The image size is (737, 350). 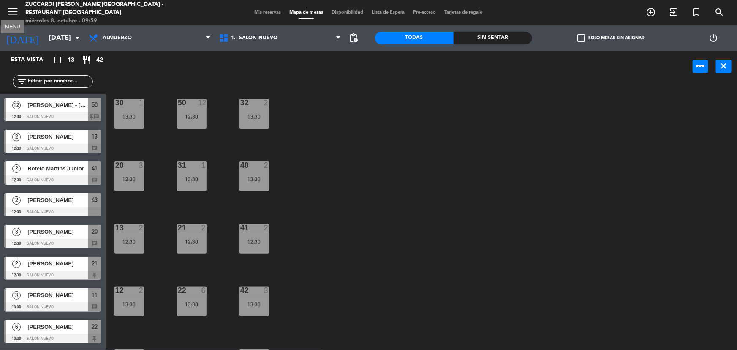 I want to click on div: Sin sentar, so click(x=493, y=38).